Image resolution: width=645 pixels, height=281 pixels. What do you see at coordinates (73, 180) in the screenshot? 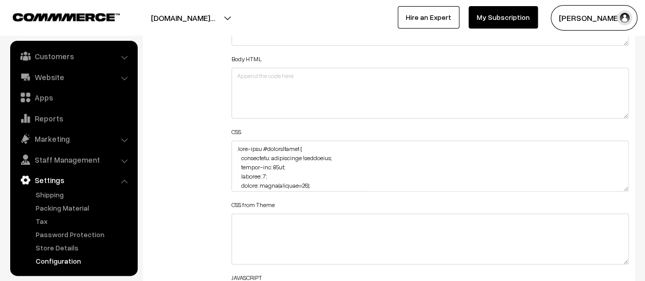
I see `a: Settings` at bounding box center [73, 180].